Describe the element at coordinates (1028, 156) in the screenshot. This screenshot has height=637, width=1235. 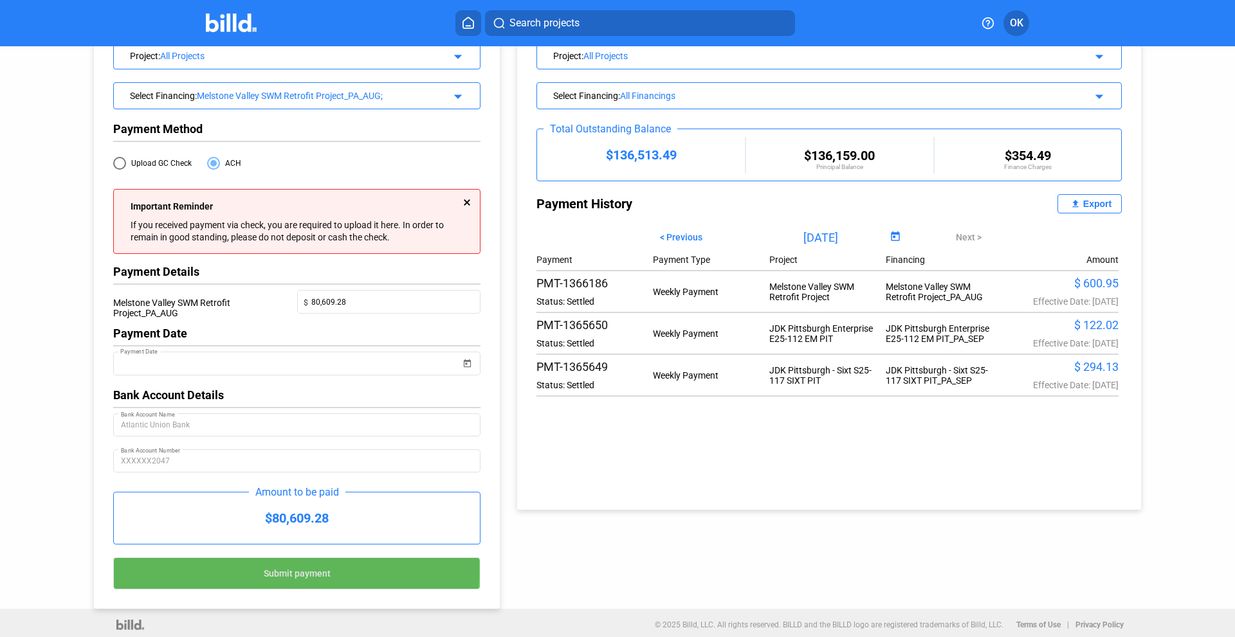
I see `div: $354.49` at that location.